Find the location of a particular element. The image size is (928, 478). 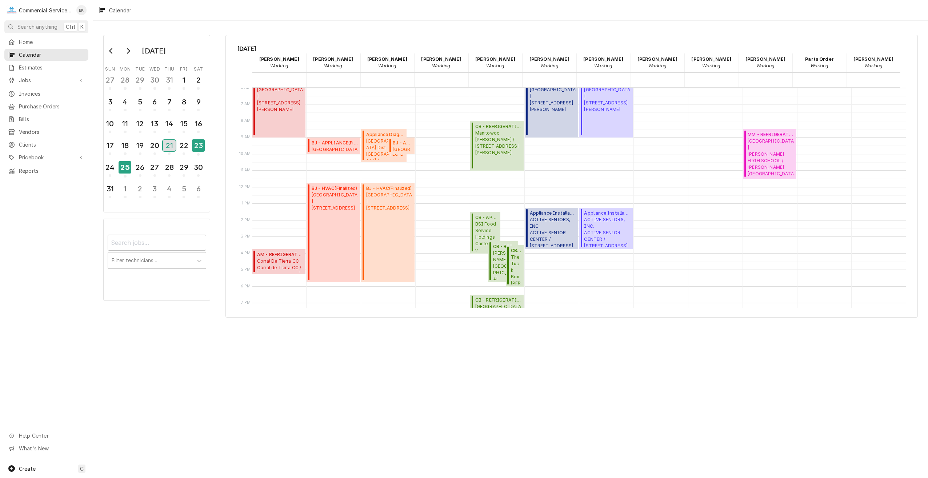

div: 4 is located at coordinates (169, 189).